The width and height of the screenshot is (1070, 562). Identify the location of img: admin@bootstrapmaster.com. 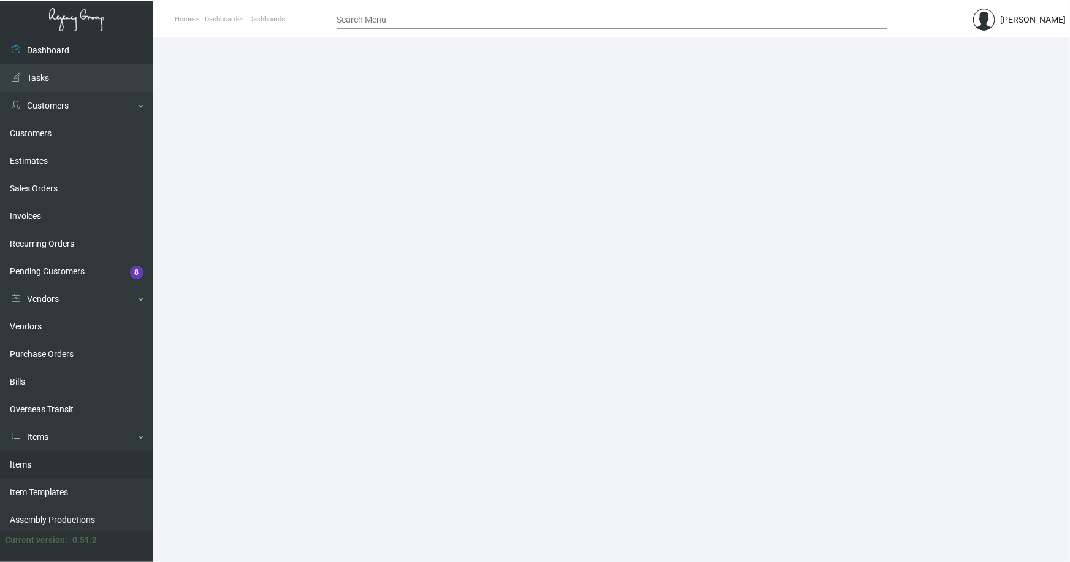
(985, 20).